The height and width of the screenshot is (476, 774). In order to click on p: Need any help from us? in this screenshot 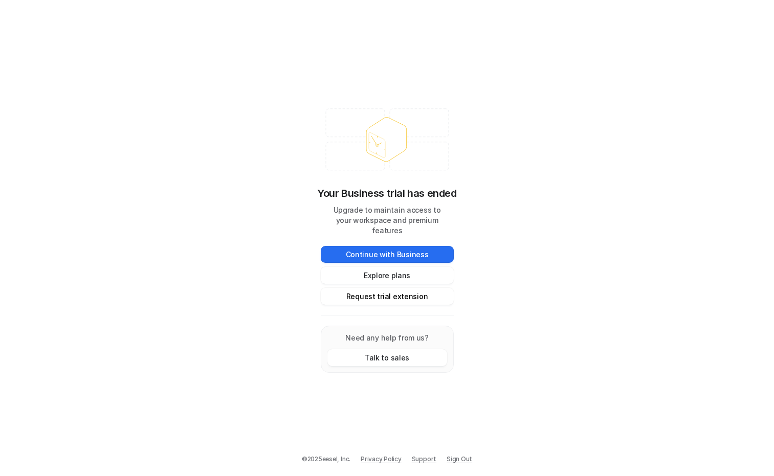, I will do `click(387, 338)`.